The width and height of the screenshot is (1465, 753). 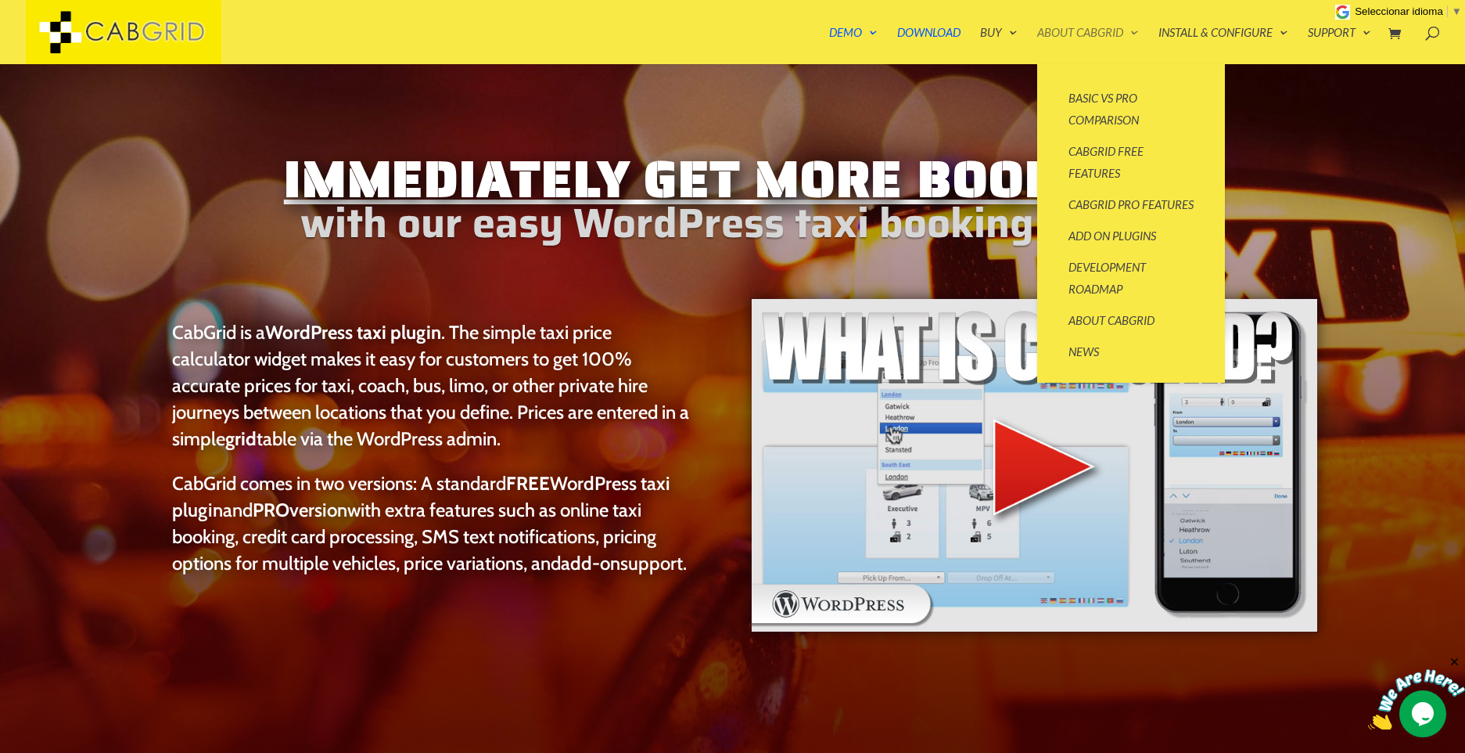 I want to click on a: Seleccionar idioma​, so click(x=1408, y=11).